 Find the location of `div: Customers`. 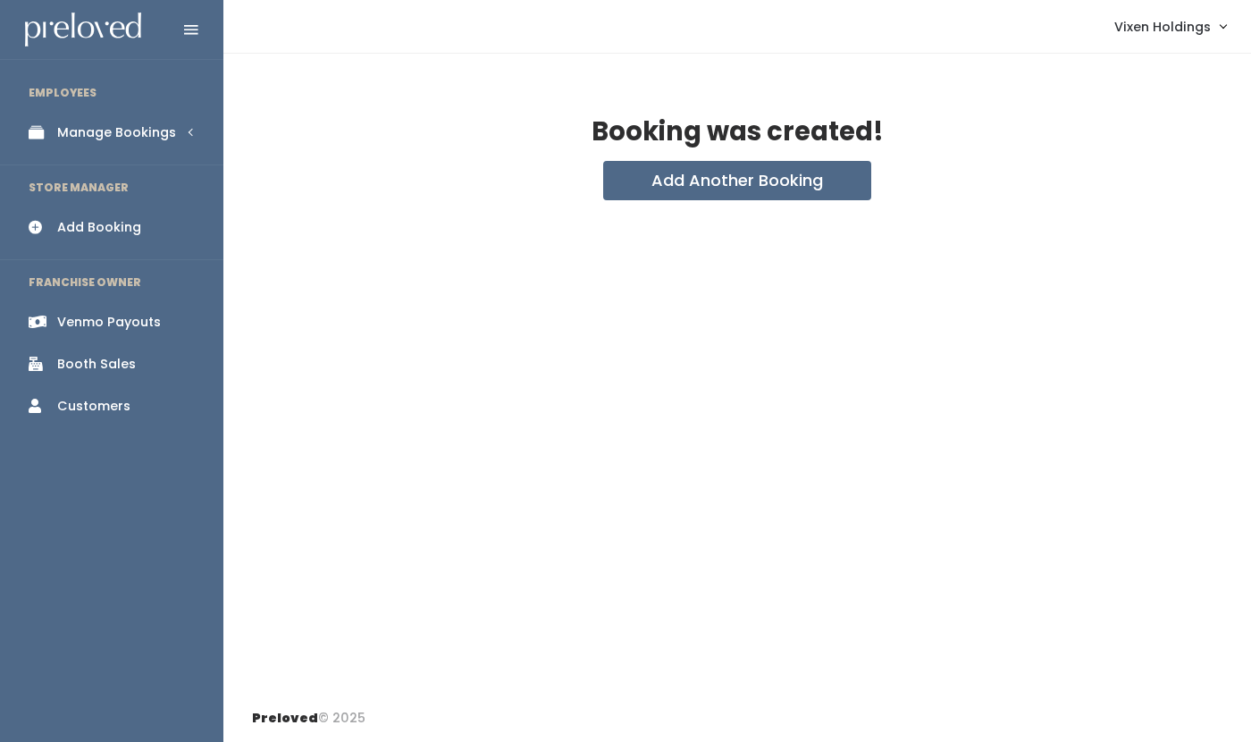

div: Customers is located at coordinates (94, 406).